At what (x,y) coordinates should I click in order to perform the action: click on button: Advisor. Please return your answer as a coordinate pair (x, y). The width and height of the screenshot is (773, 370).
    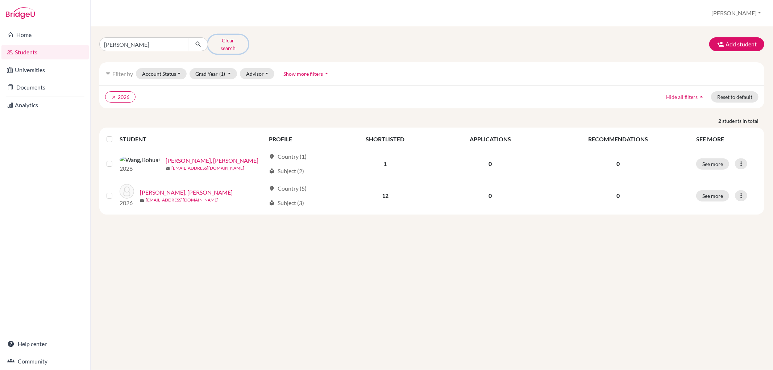
    Looking at the image, I should click on (257, 74).